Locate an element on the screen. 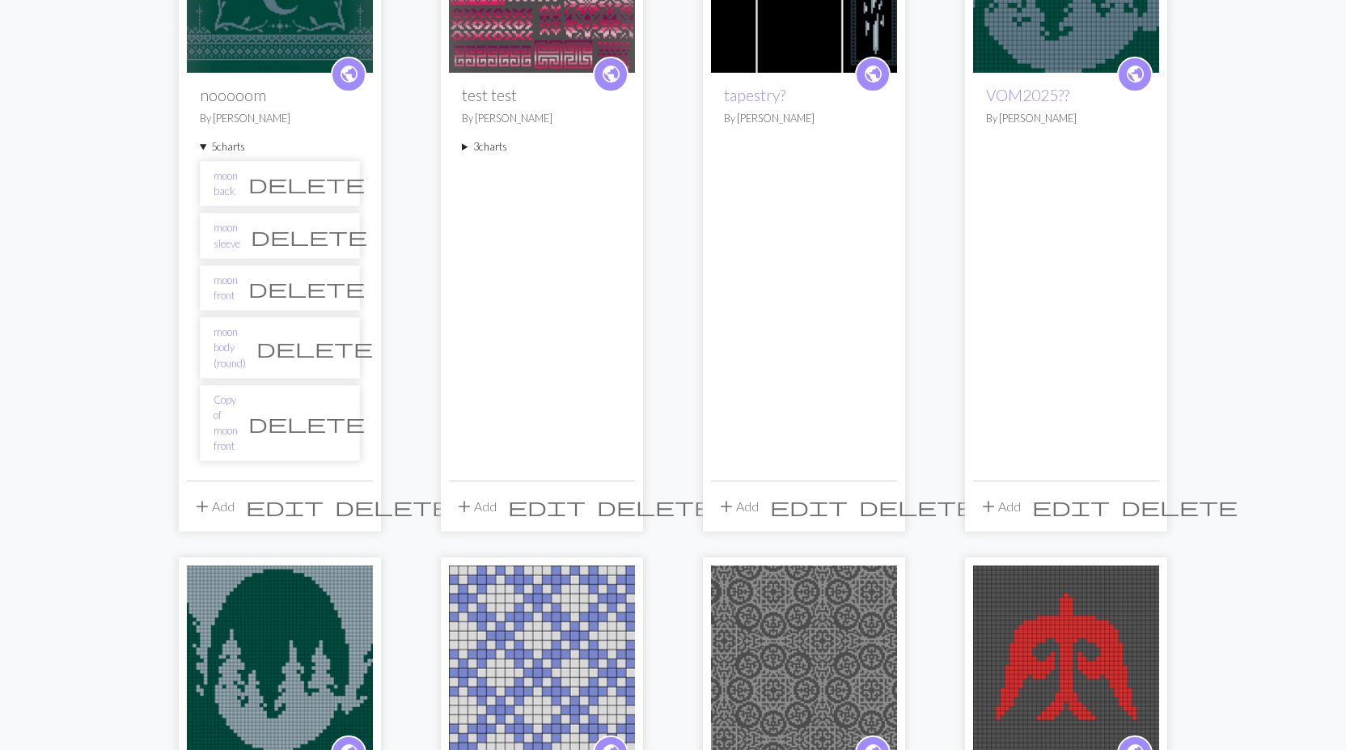 The height and width of the screenshot is (750, 1346). a: pretty squares is located at coordinates (542, 656).